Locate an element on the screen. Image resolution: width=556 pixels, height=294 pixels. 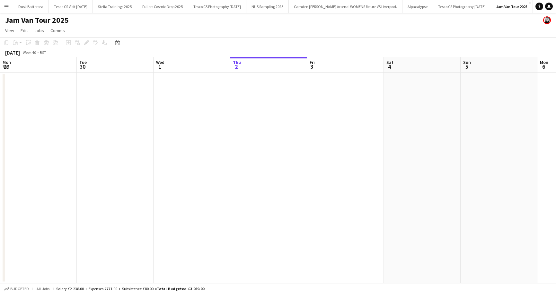
span: Sun is located at coordinates (467, 62).